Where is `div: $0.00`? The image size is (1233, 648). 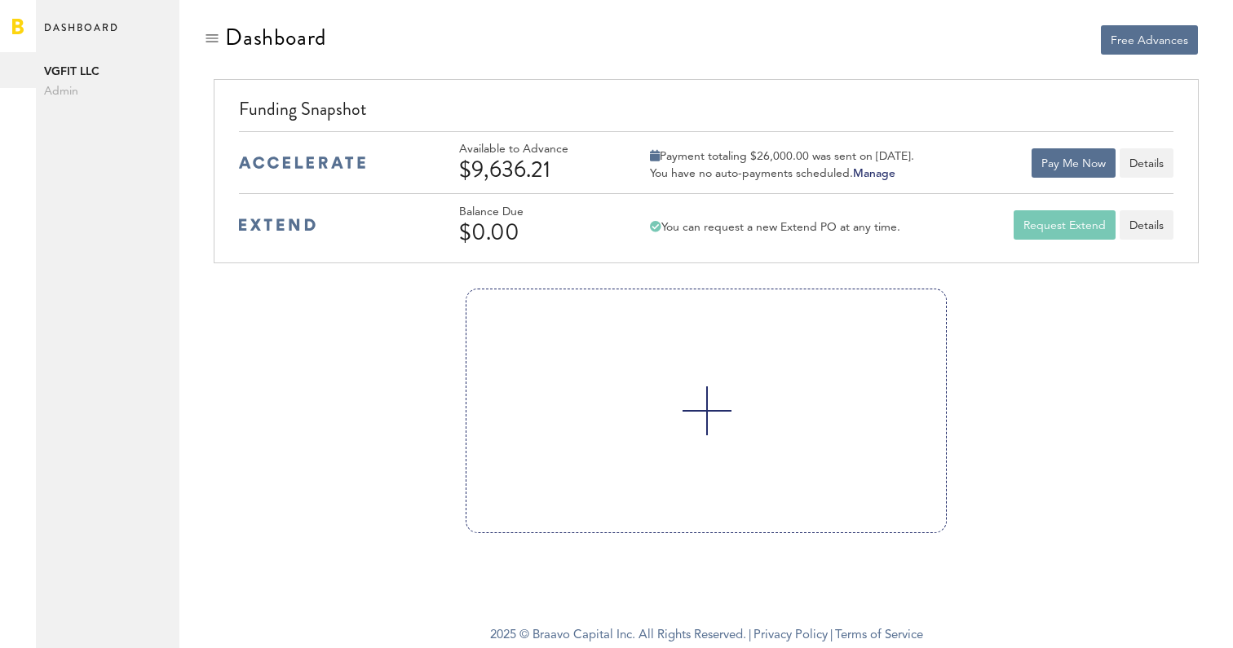
div: $0.00 is located at coordinates (537, 232).